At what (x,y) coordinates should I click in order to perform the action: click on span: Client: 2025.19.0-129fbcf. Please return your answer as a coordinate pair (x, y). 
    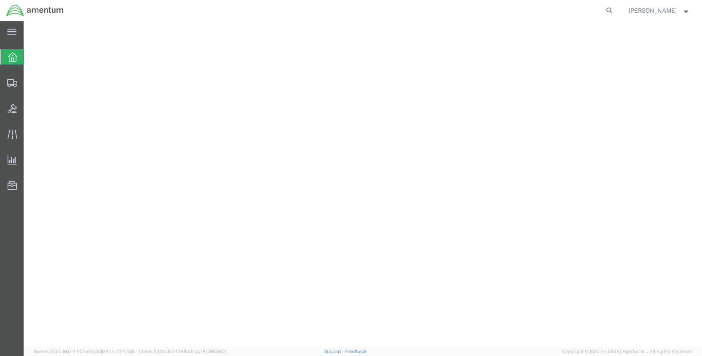
    Looking at the image, I should click on (182, 351).